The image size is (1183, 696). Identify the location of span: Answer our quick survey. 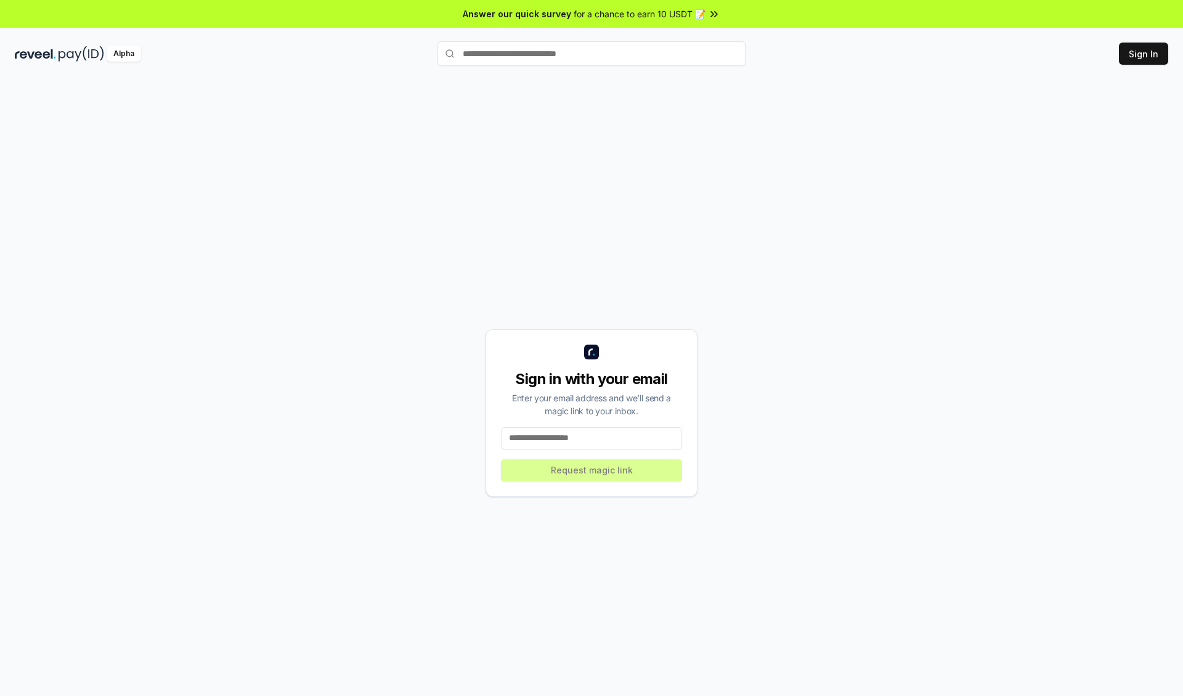
(517, 14).